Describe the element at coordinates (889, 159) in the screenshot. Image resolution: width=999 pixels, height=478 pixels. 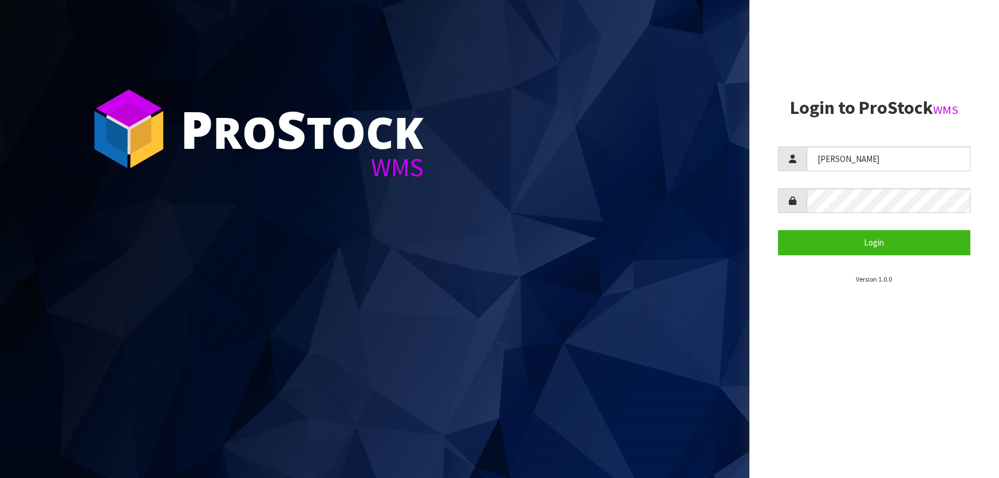
I see `input: Username` at that location.